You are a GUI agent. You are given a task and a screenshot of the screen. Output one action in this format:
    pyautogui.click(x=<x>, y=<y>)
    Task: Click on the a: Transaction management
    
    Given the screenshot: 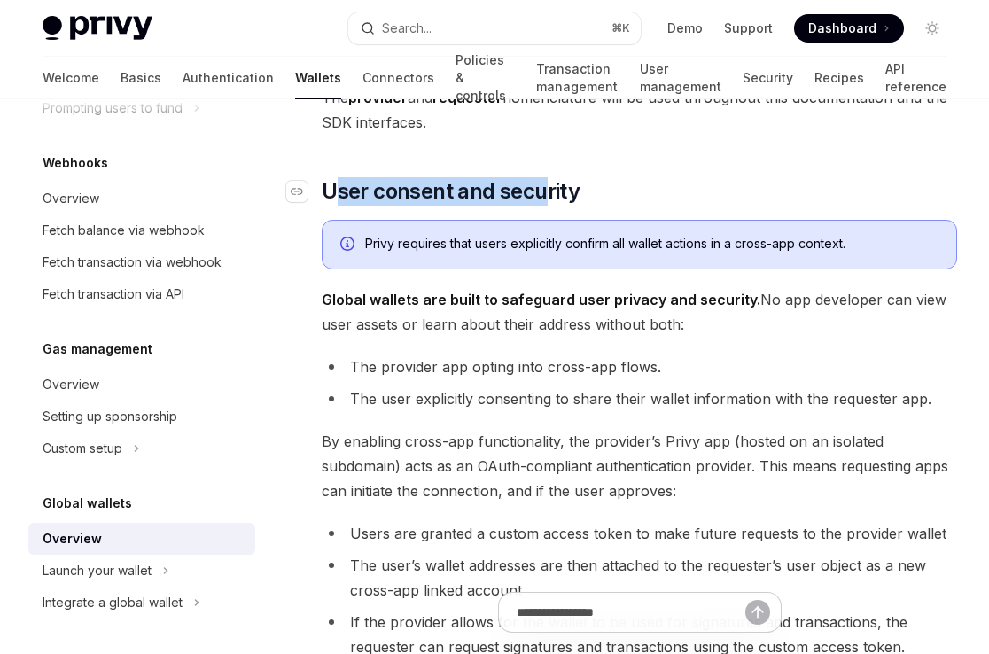 What is the action you would take?
    pyautogui.click(x=577, y=78)
    